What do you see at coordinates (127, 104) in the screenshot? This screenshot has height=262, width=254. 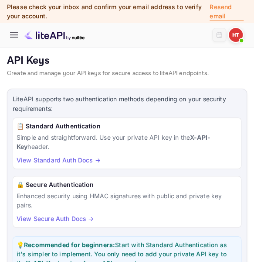 I see `p: LiteAPI supports two authentication methods depending on your security requirements:` at bounding box center [127, 104].